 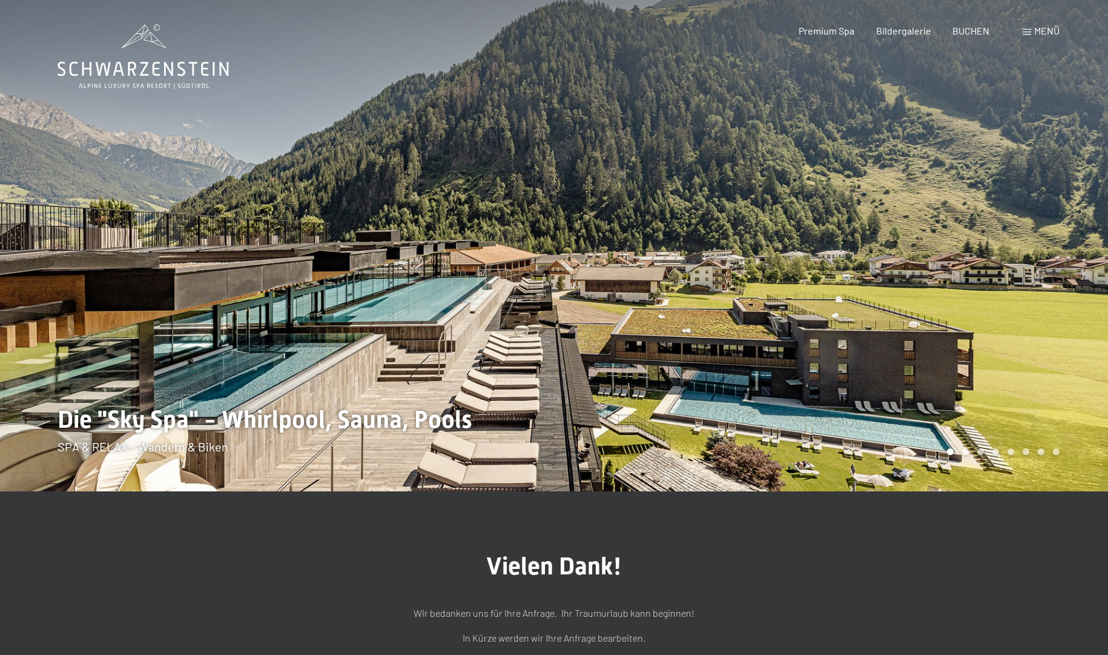 What do you see at coordinates (904, 30) in the screenshot?
I see `a: Bildergalerie` at bounding box center [904, 30].